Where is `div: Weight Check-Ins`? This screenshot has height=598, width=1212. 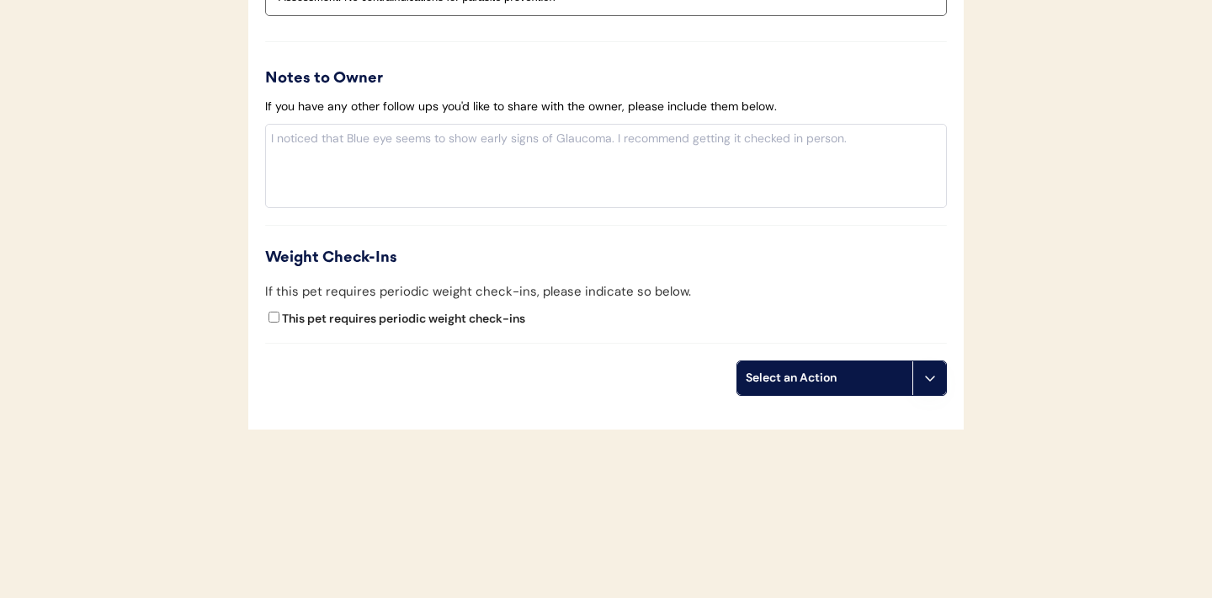
div: Weight Check-Ins is located at coordinates (606, 258).